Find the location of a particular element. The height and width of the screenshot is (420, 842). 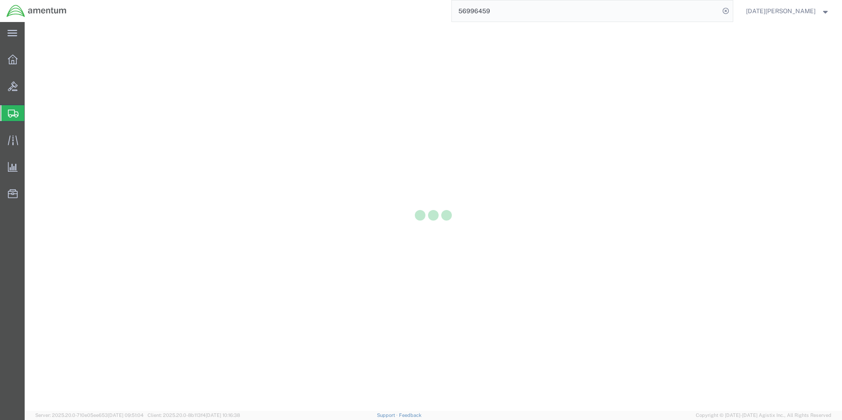

span: Server: 2025.20.0-710e05ee653 is located at coordinates (89, 415).